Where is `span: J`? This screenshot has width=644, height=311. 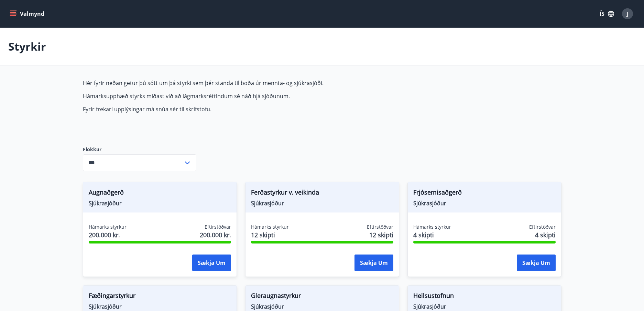 span: J is located at coordinates (628, 14).